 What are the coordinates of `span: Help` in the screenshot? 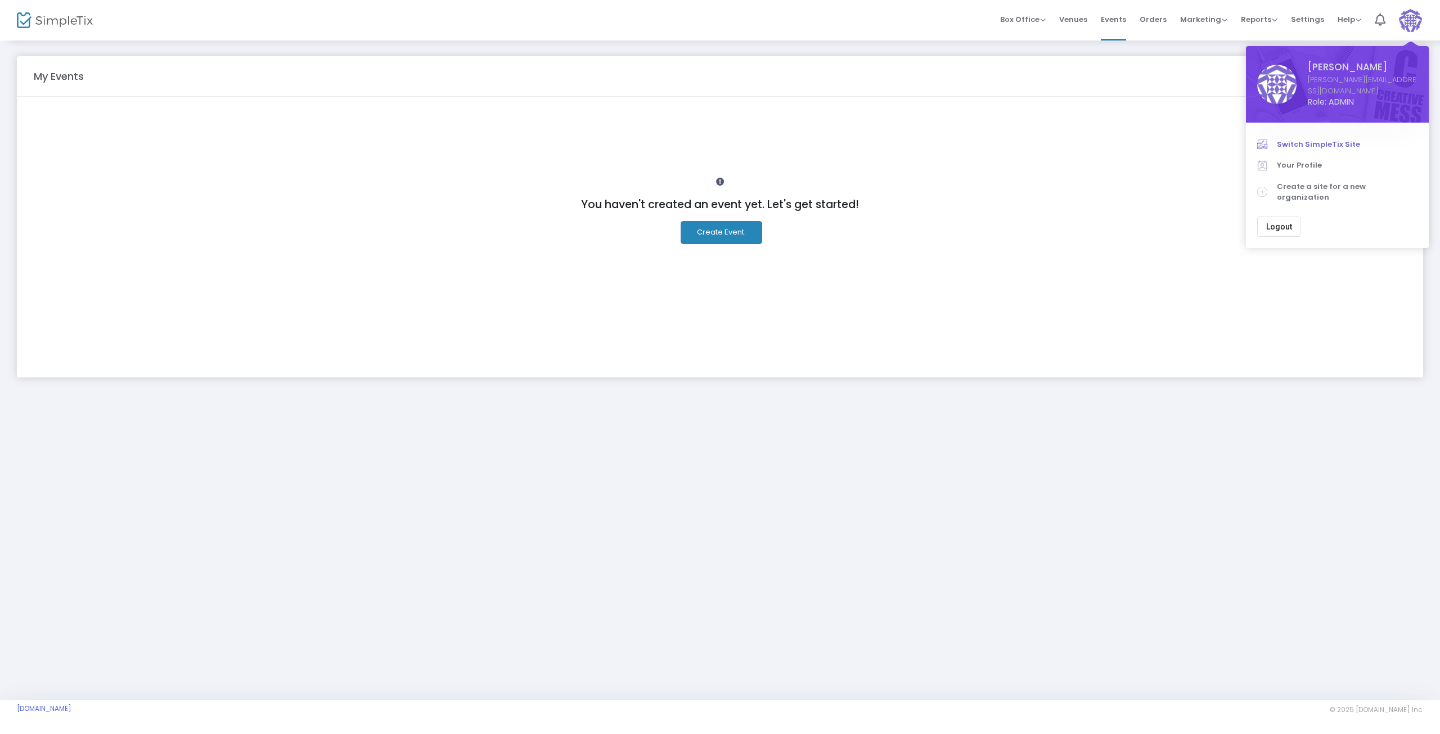 It's located at (1349, 19).